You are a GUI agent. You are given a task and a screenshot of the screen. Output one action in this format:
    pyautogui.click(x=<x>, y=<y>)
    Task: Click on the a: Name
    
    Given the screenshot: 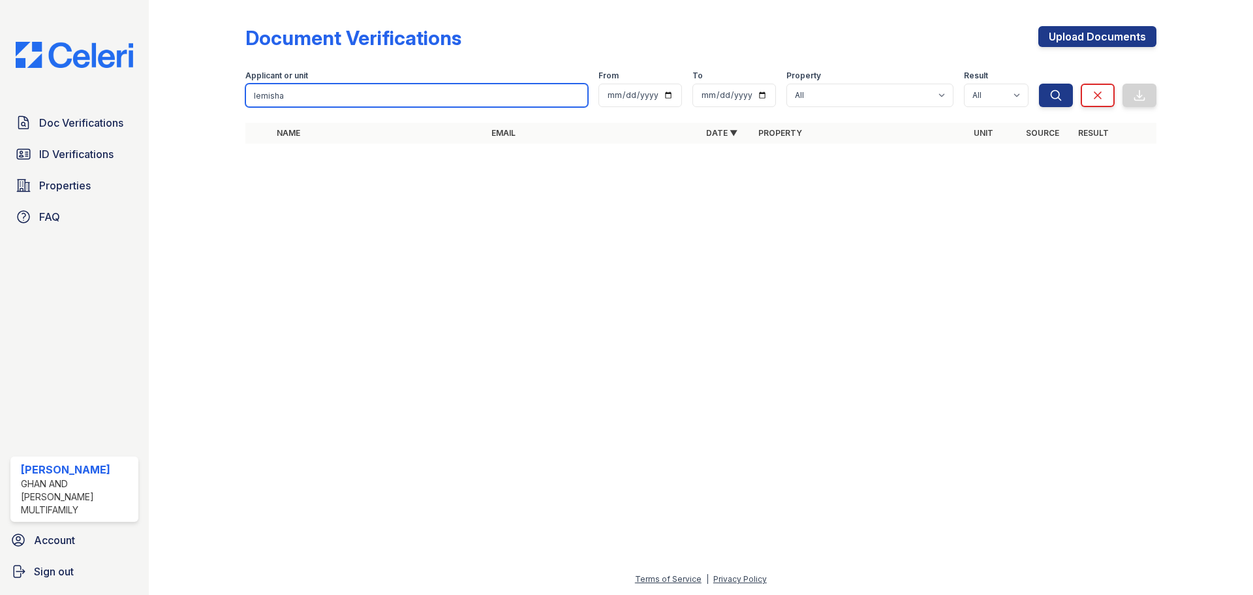 What is the action you would take?
    pyautogui.click(x=289, y=133)
    